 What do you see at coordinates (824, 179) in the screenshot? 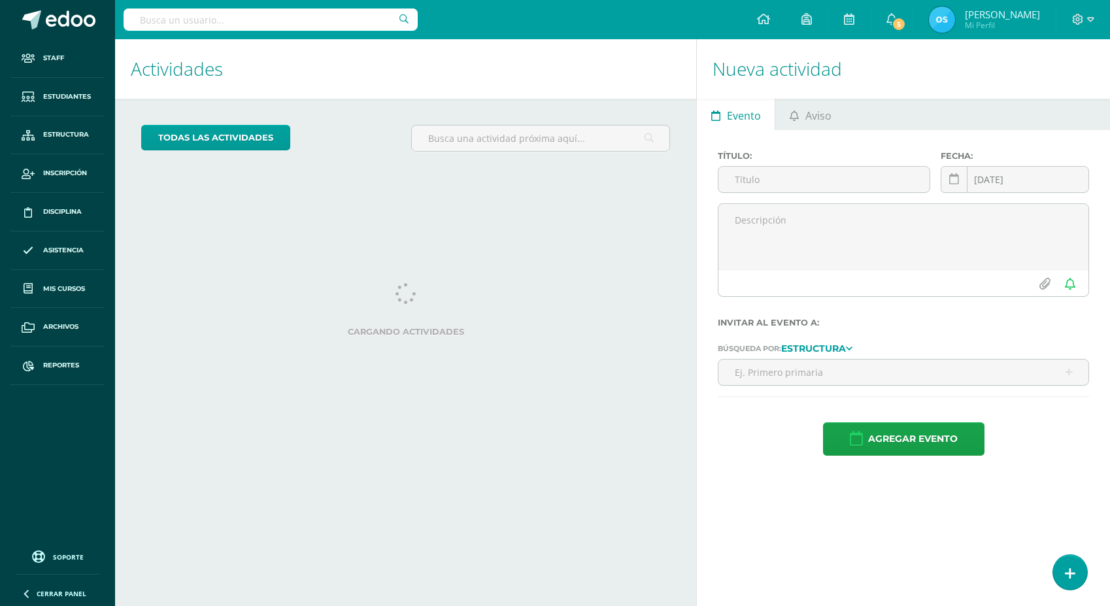
I see `input: Título` at bounding box center [824, 179].